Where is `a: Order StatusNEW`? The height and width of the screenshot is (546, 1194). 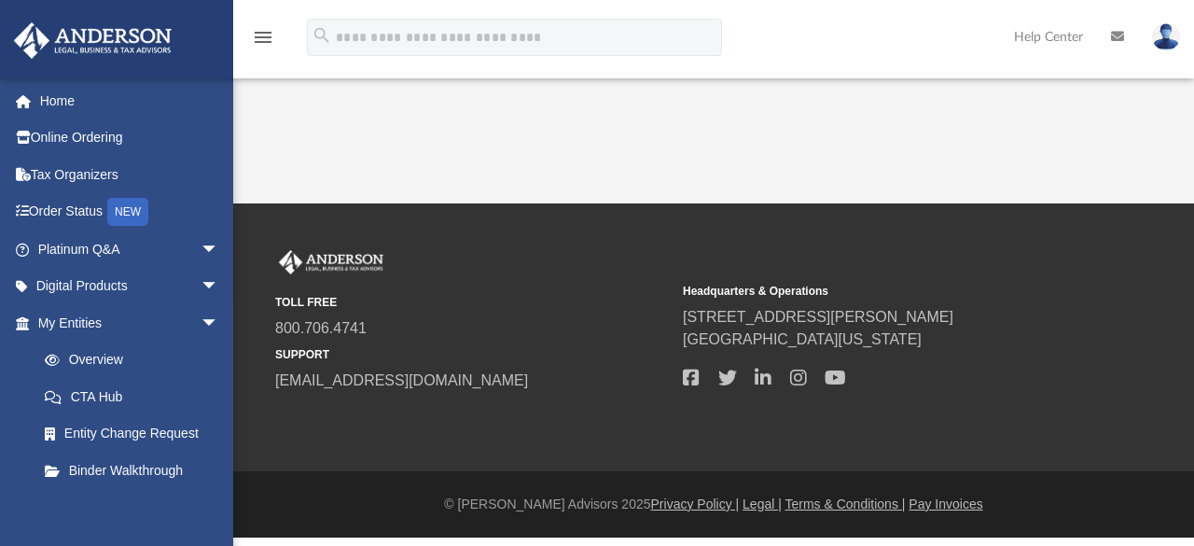
a: Order StatusNEW is located at coordinates (130, 212).